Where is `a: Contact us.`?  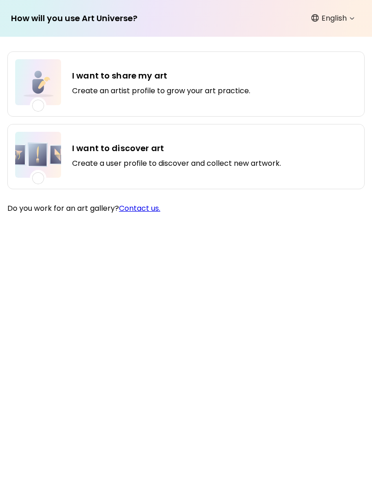
a: Contact us. is located at coordinates (140, 208).